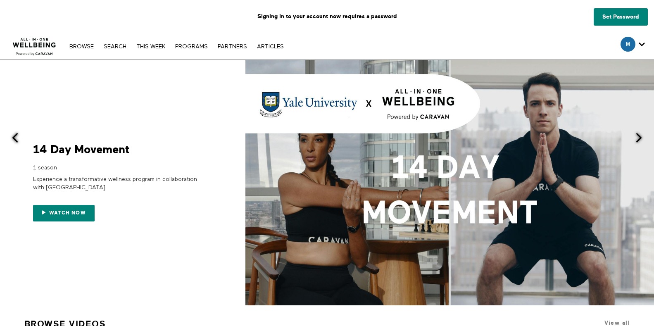  Describe the element at coordinates (617, 323) in the screenshot. I see `span: View all` at that location.